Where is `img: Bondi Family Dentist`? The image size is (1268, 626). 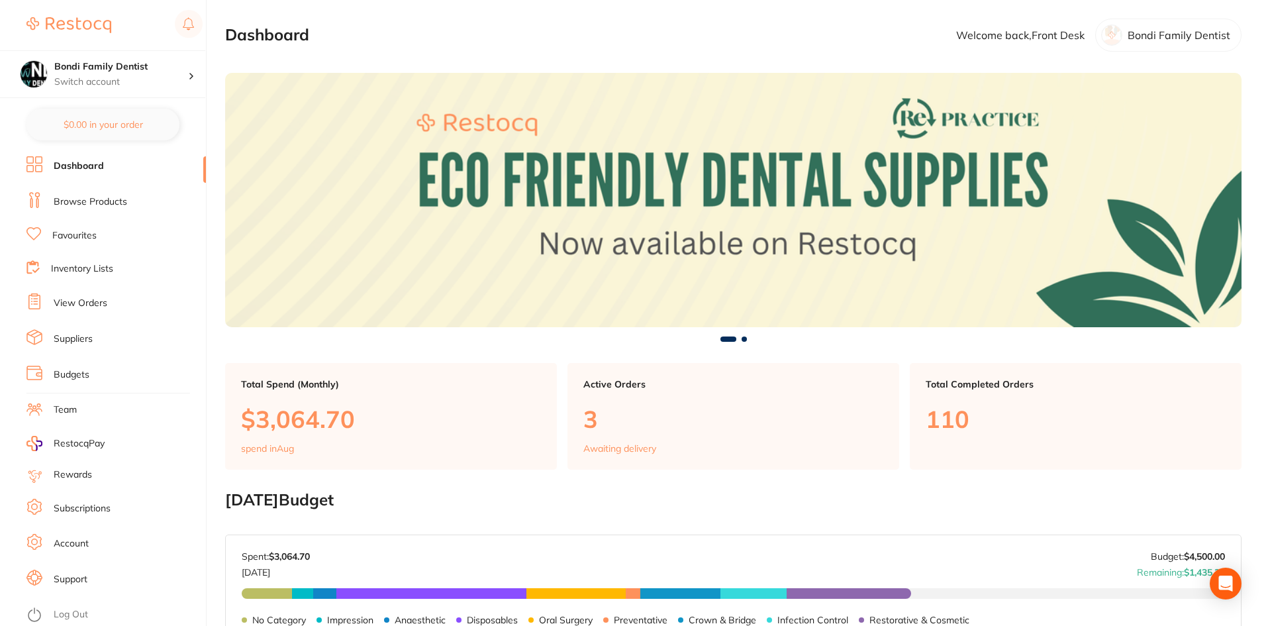
img: Bondi Family Dentist is located at coordinates (34, 74).